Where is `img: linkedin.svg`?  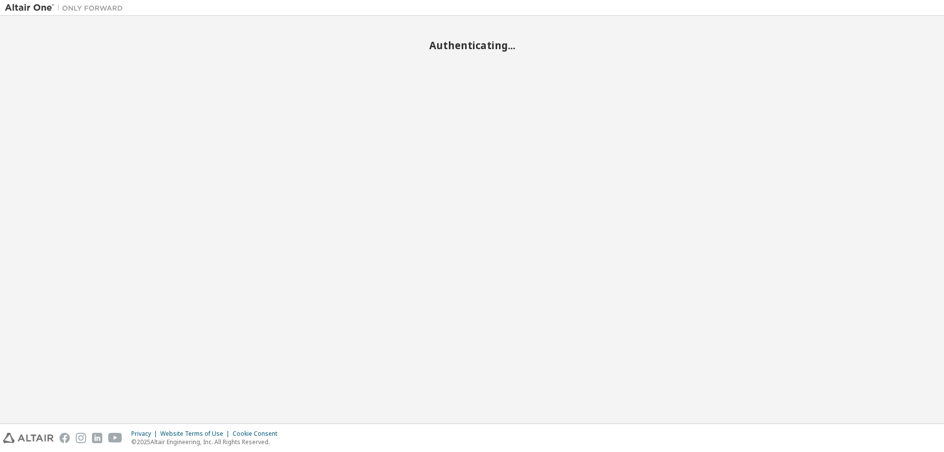 img: linkedin.svg is located at coordinates (97, 438).